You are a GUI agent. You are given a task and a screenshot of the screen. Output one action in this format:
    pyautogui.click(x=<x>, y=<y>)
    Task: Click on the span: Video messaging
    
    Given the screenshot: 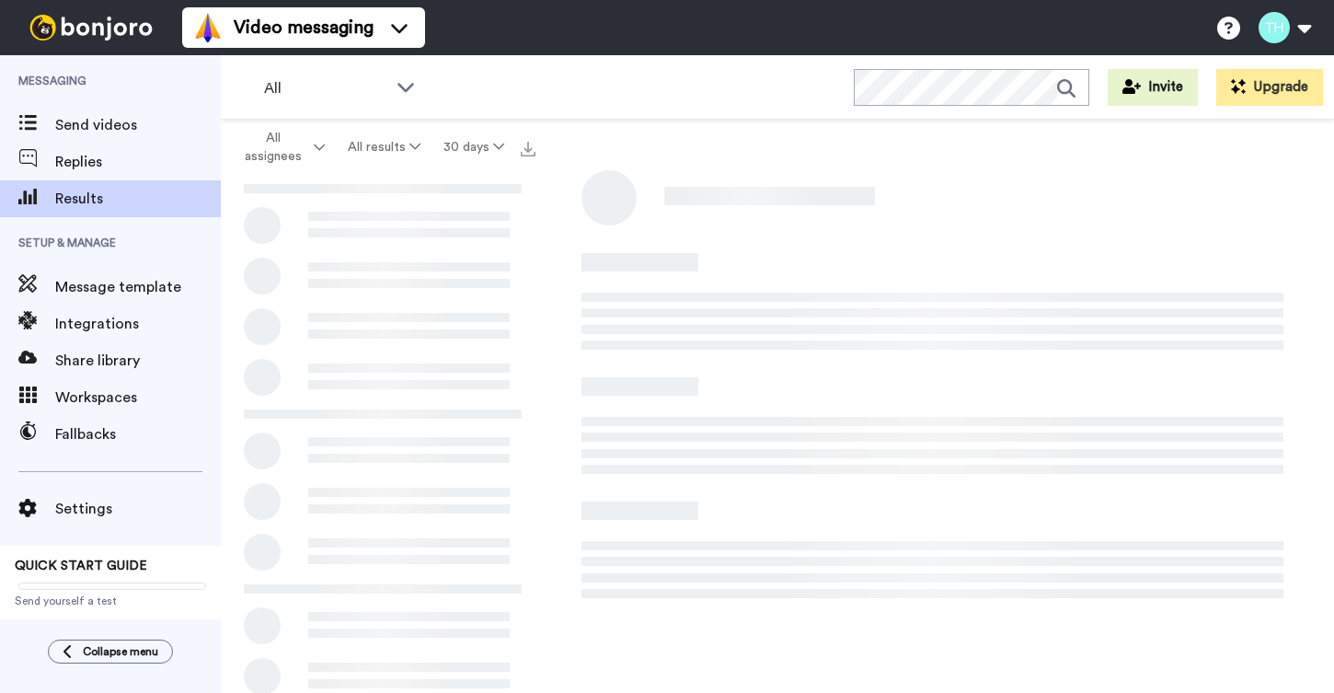 What is the action you would take?
    pyautogui.click(x=304, y=28)
    